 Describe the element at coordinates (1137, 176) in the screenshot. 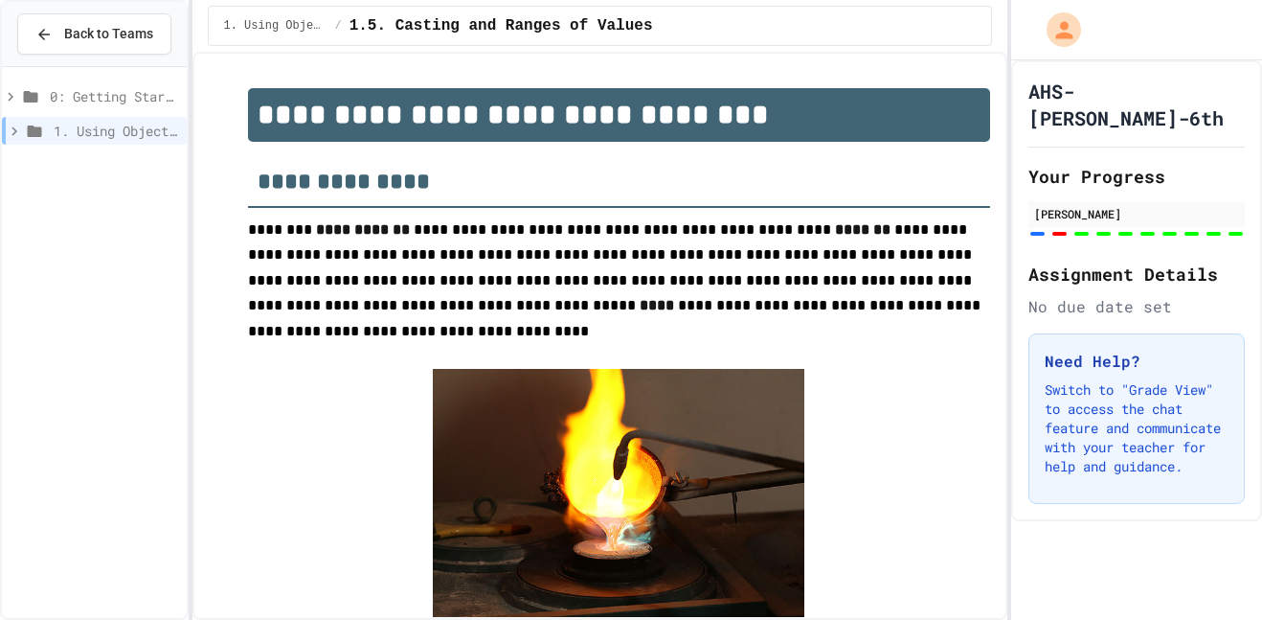

I see `h2: Your Progress` at that location.